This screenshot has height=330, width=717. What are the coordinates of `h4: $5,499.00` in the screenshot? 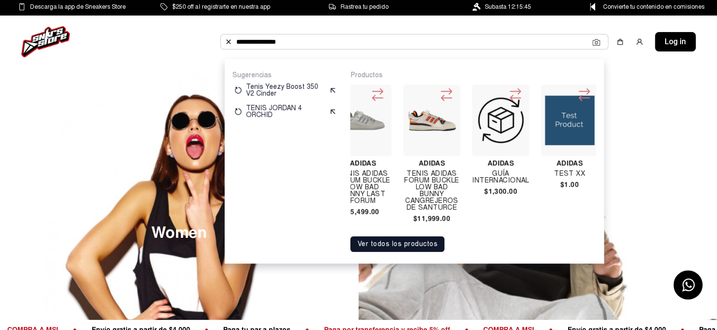 It's located at (363, 212).